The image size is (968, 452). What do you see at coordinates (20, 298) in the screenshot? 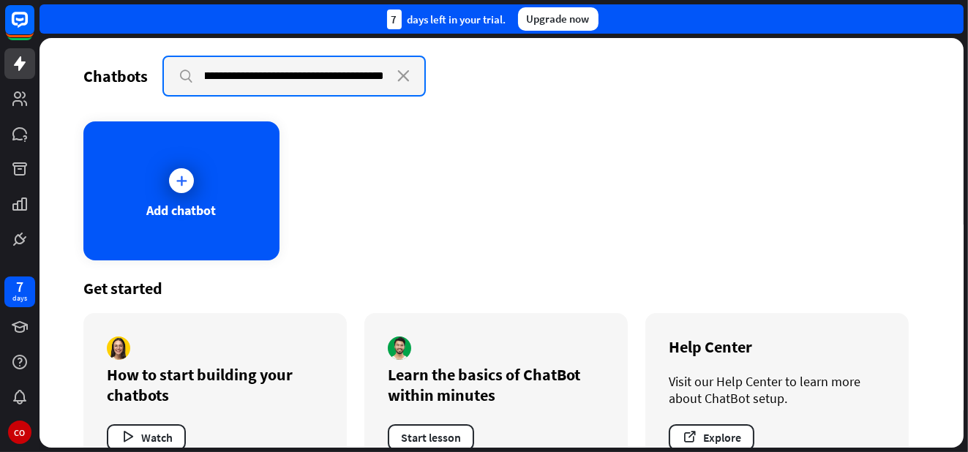
I see `div: days` at bounding box center [20, 298].